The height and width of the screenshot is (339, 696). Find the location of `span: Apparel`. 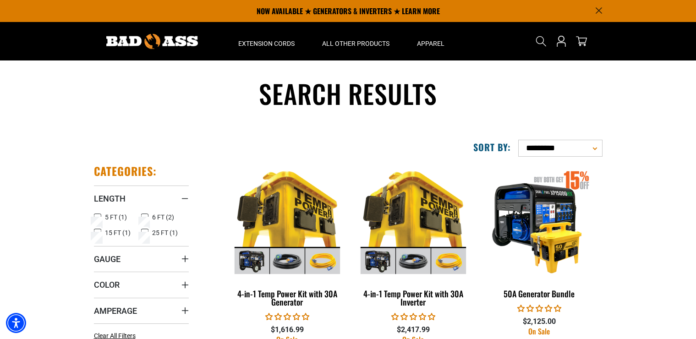

span: Apparel is located at coordinates (431, 44).